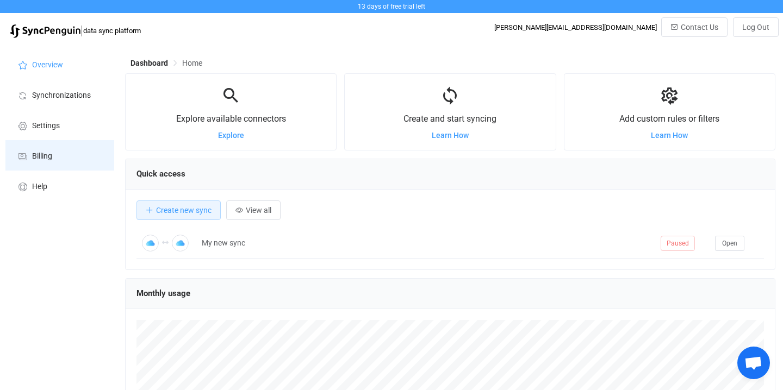 This screenshot has width=783, height=390. I want to click on span: Create and start syncing, so click(450, 119).